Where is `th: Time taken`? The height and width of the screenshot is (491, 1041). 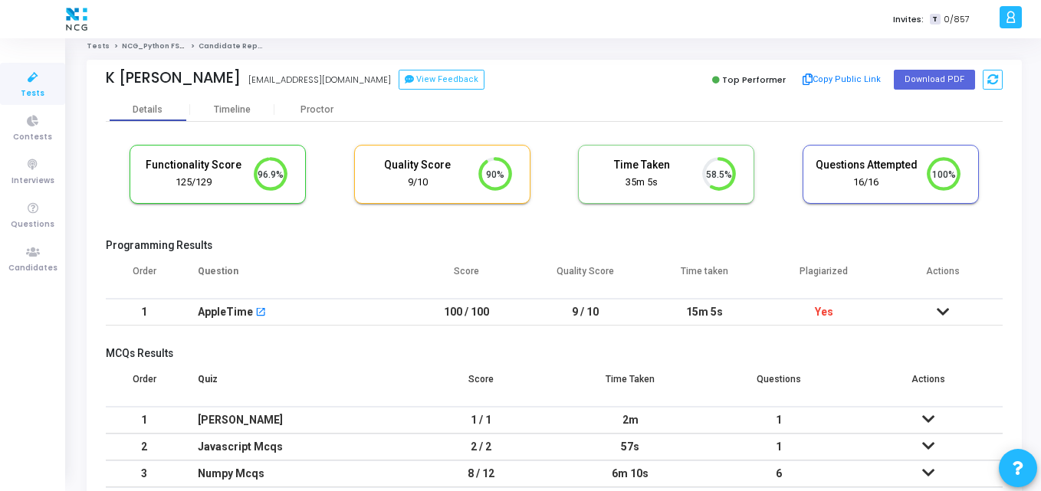
th: Time taken is located at coordinates (705, 278).